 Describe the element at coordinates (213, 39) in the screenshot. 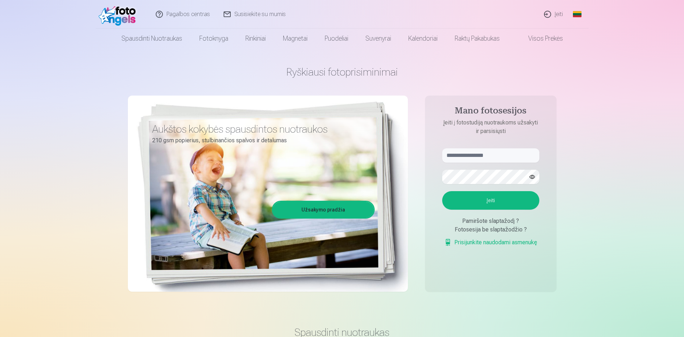

I see `a: Fotoknyga` at that location.